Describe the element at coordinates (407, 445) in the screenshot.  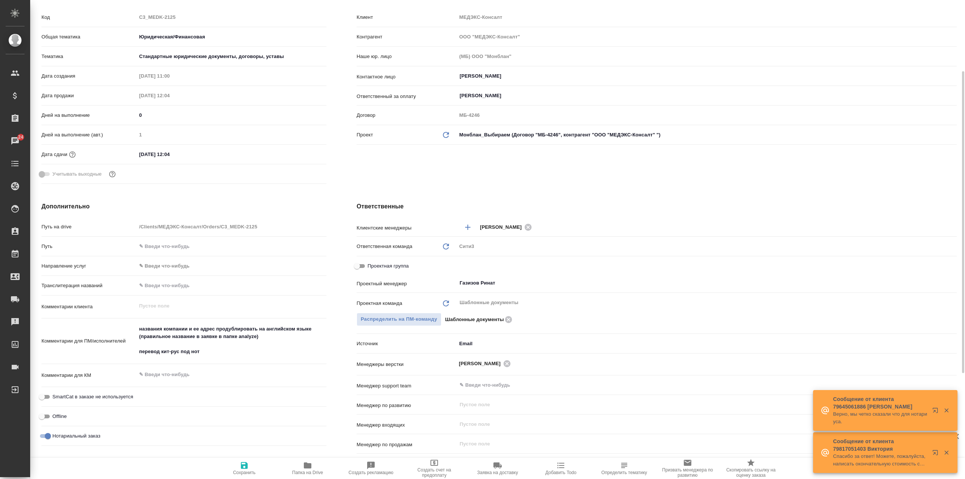
I see `p: Менеджер по продажам` at that location.